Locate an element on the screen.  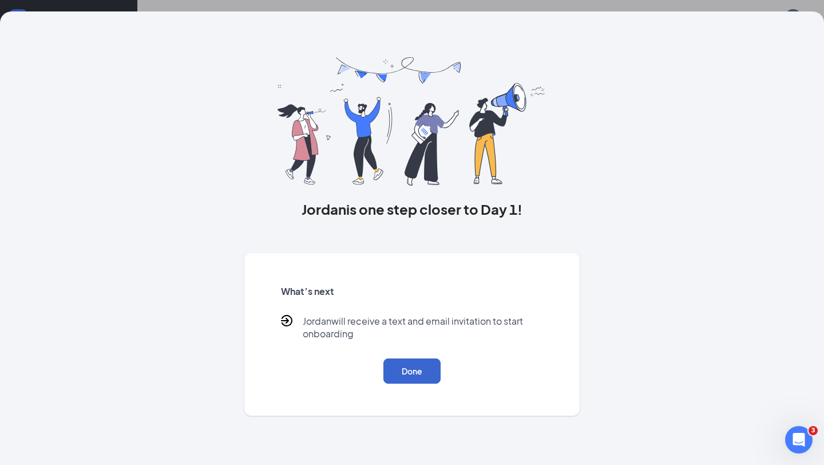
span: 3 is located at coordinates (813, 430).